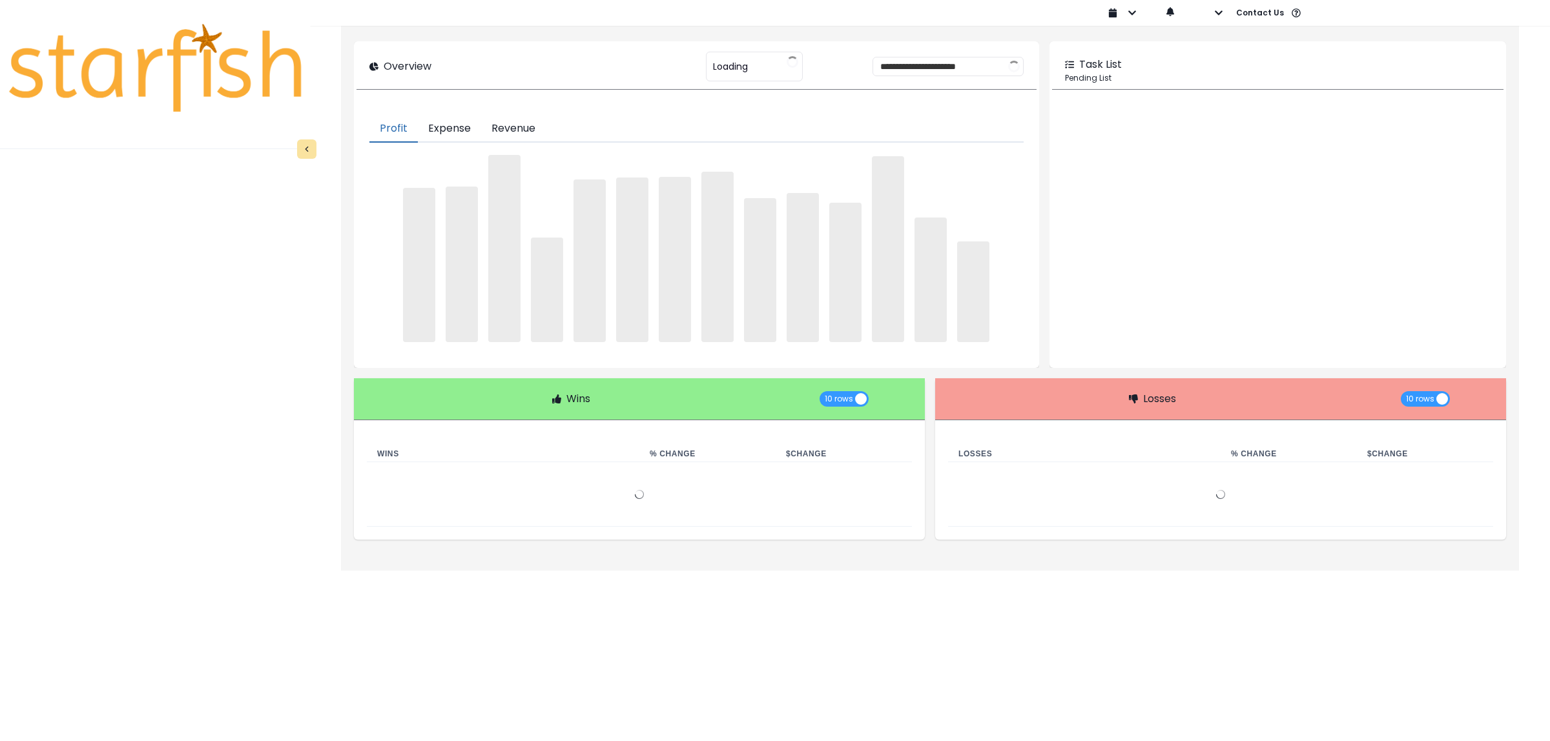 The height and width of the screenshot is (741, 1550). Describe the element at coordinates (578, 399) in the screenshot. I see `p: Wins` at that location.